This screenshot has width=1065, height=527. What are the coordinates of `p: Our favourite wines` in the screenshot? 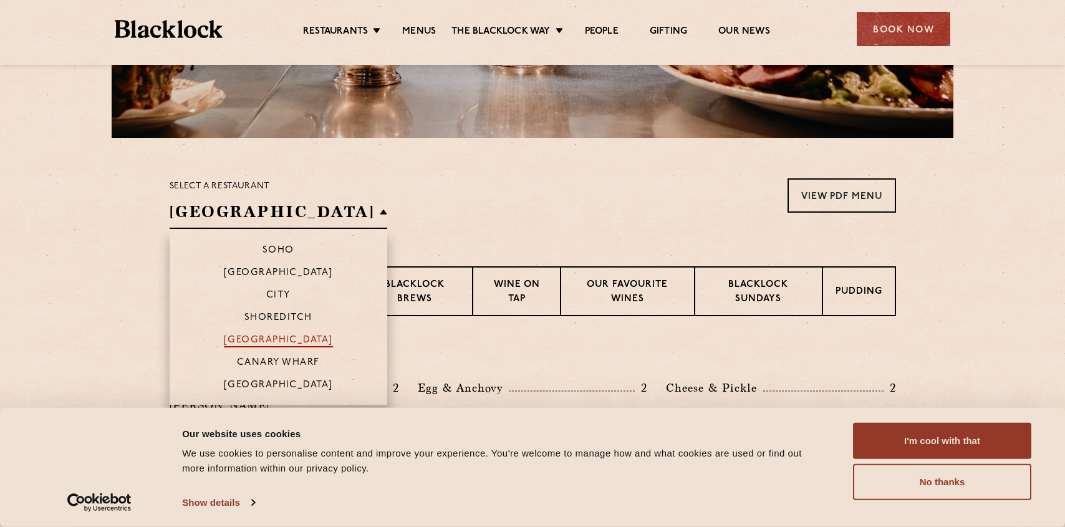 It's located at (627, 292).